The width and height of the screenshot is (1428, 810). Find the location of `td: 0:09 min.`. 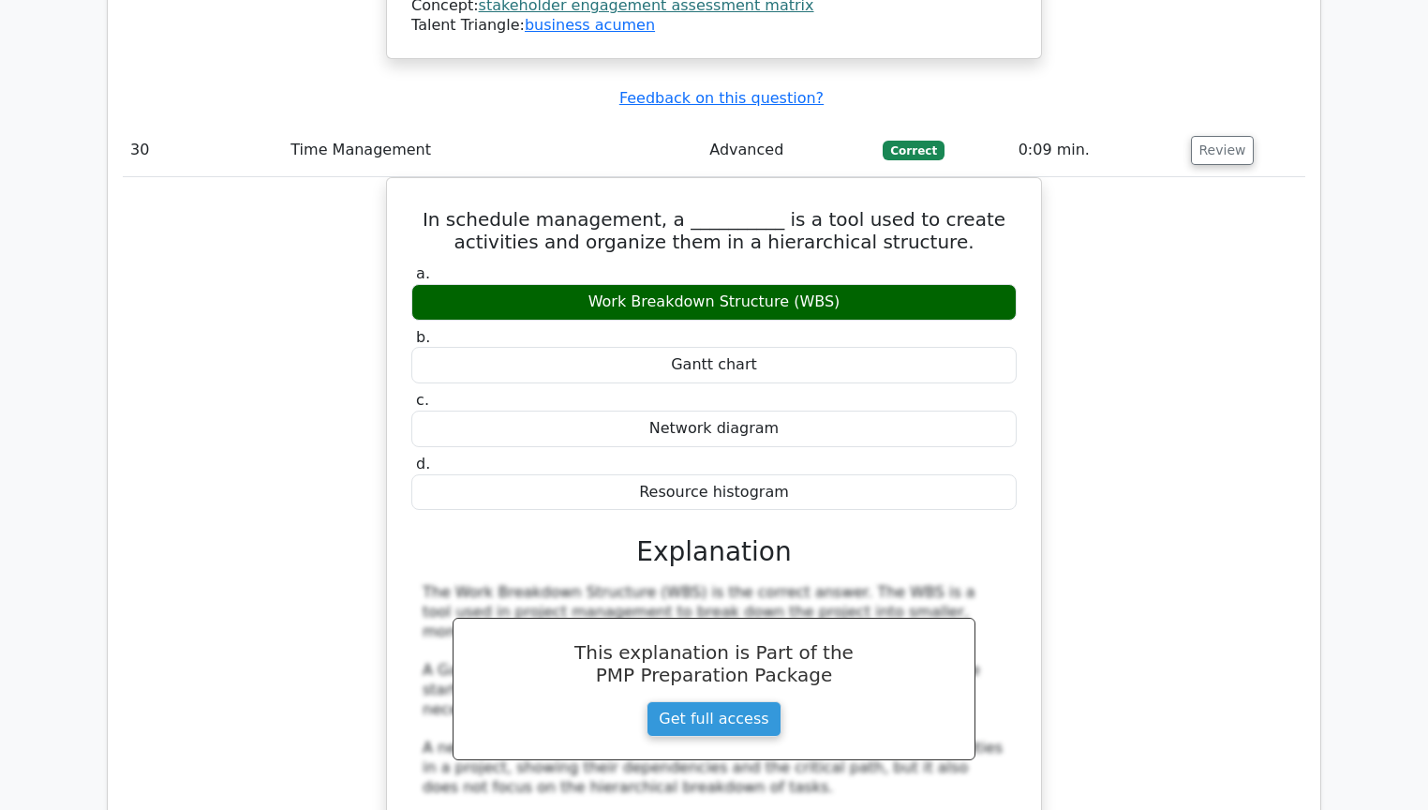

td: 0:09 min. is located at coordinates (1097, 150).